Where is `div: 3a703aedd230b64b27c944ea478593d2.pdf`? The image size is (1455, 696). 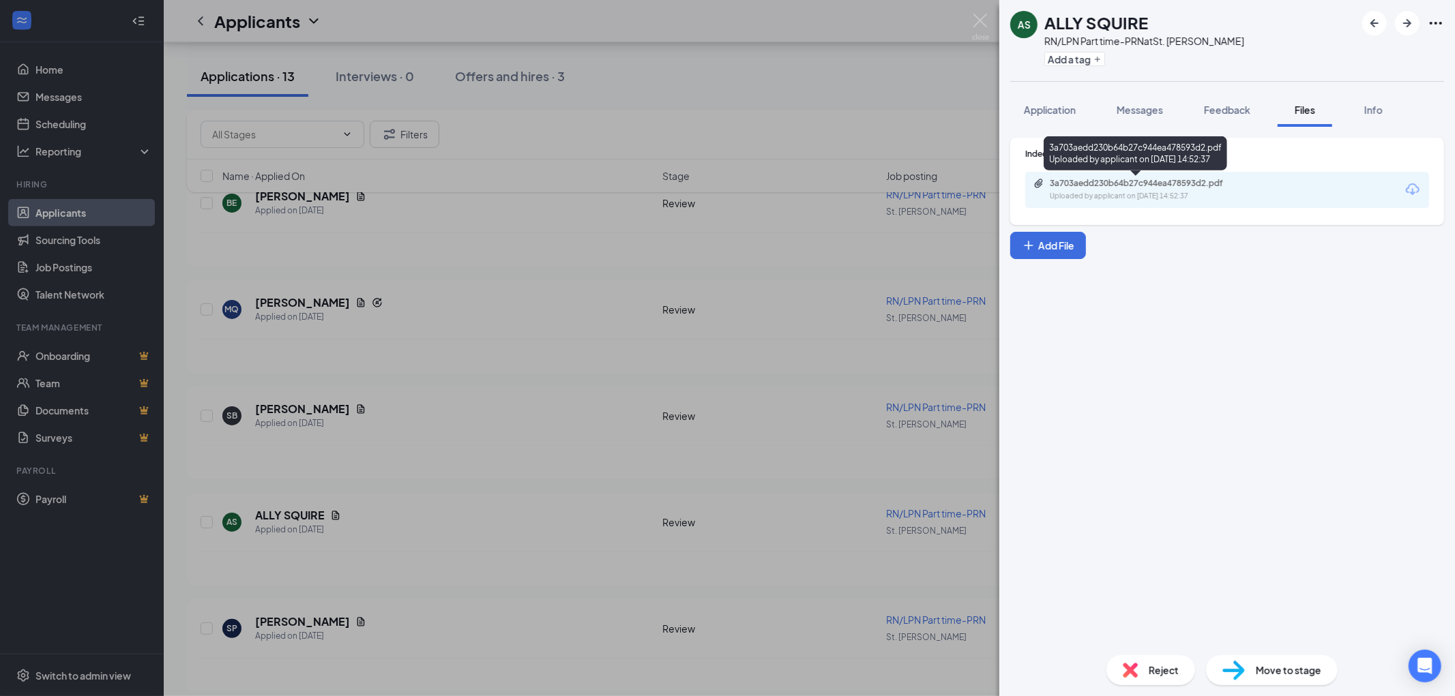
div: 3a703aedd230b64b27c944ea478593d2.pdf is located at coordinates (1145, 184).